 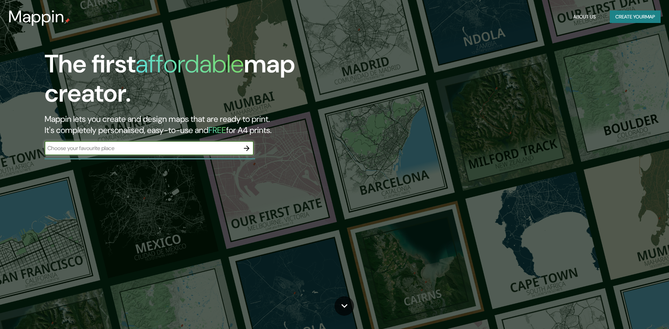 I want to click on h5: FREE, so click(x=217, y=130).